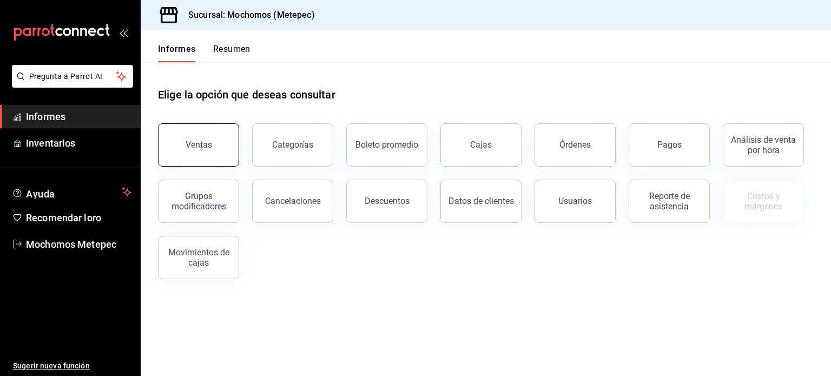 This screenshot has width=831, height=376. I want to click on button: Análisis de venta por hora, so click(764, 145).